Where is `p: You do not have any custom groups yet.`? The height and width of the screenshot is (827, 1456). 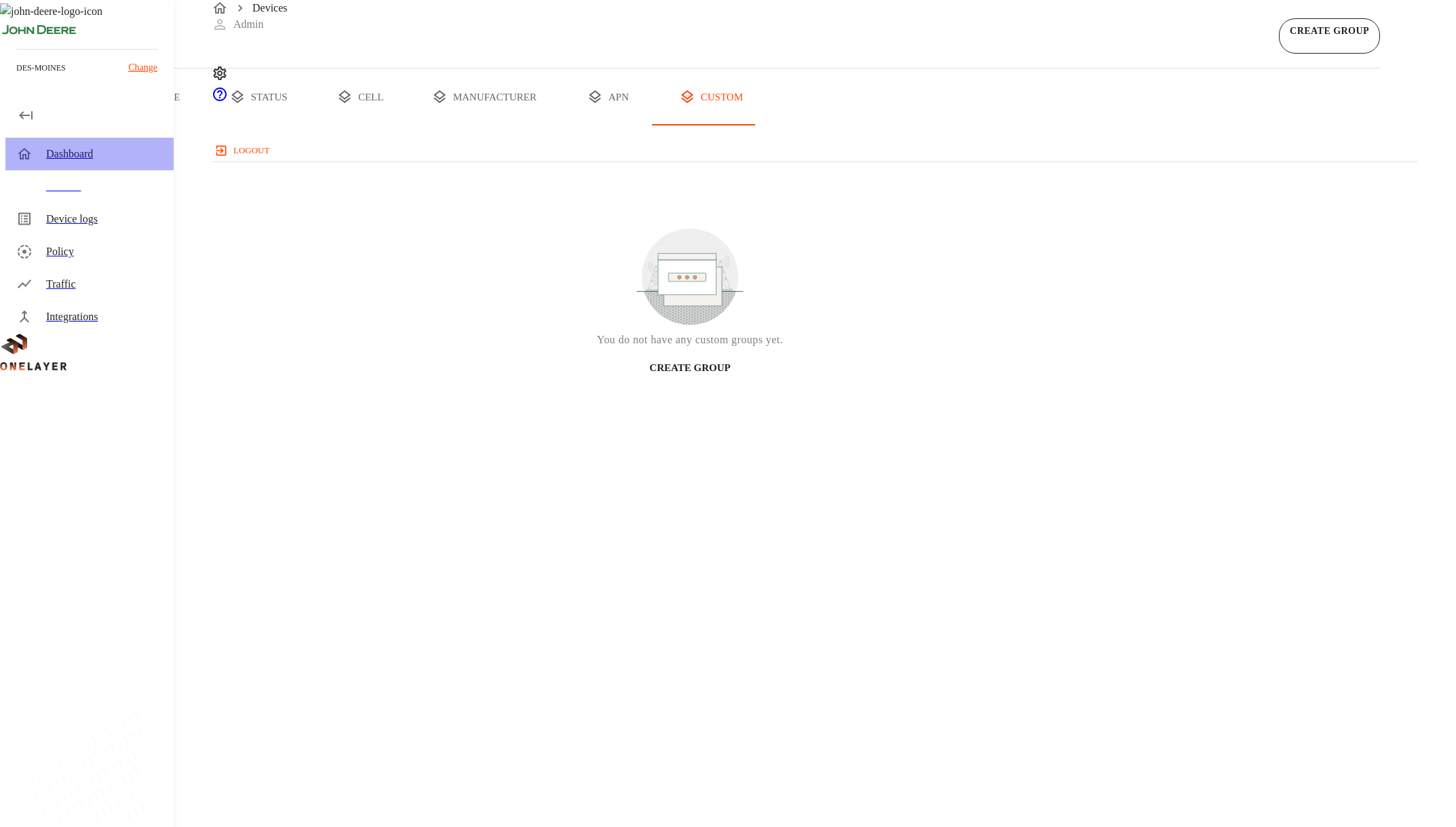 p: You do not have any custom groups yet. is located at coordinates (690, 340).